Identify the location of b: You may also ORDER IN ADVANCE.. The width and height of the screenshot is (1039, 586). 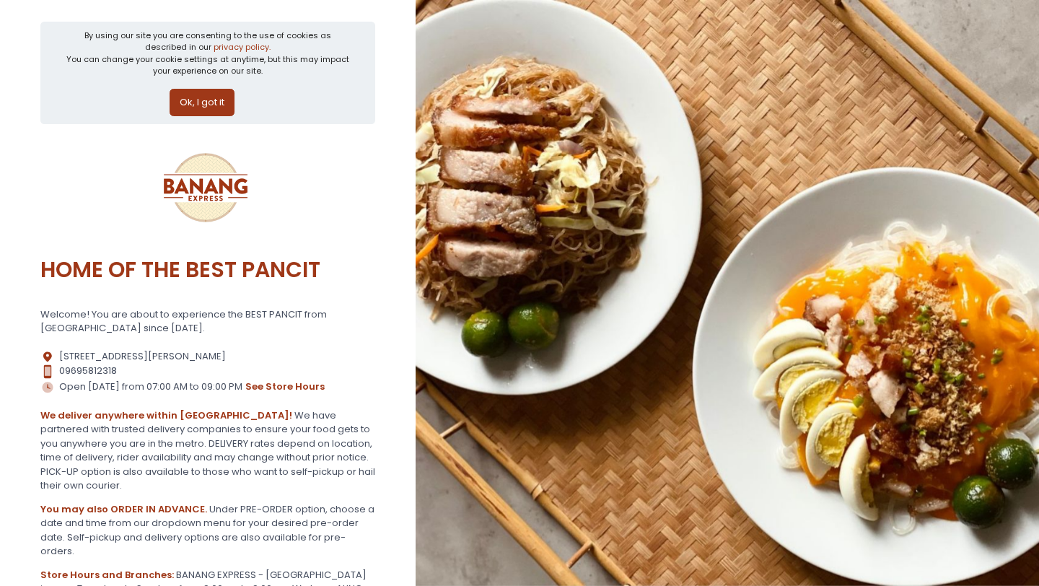
(123, 509).